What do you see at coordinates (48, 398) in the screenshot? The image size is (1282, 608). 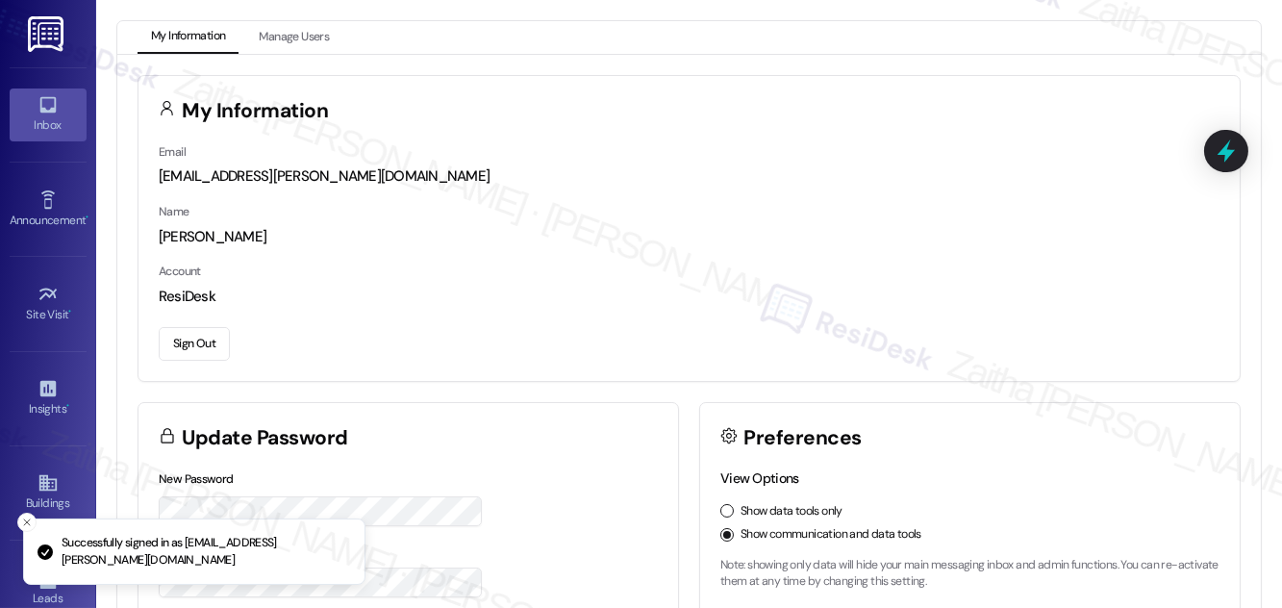 I see `a: Insights •` at bounding box center [48, 398].